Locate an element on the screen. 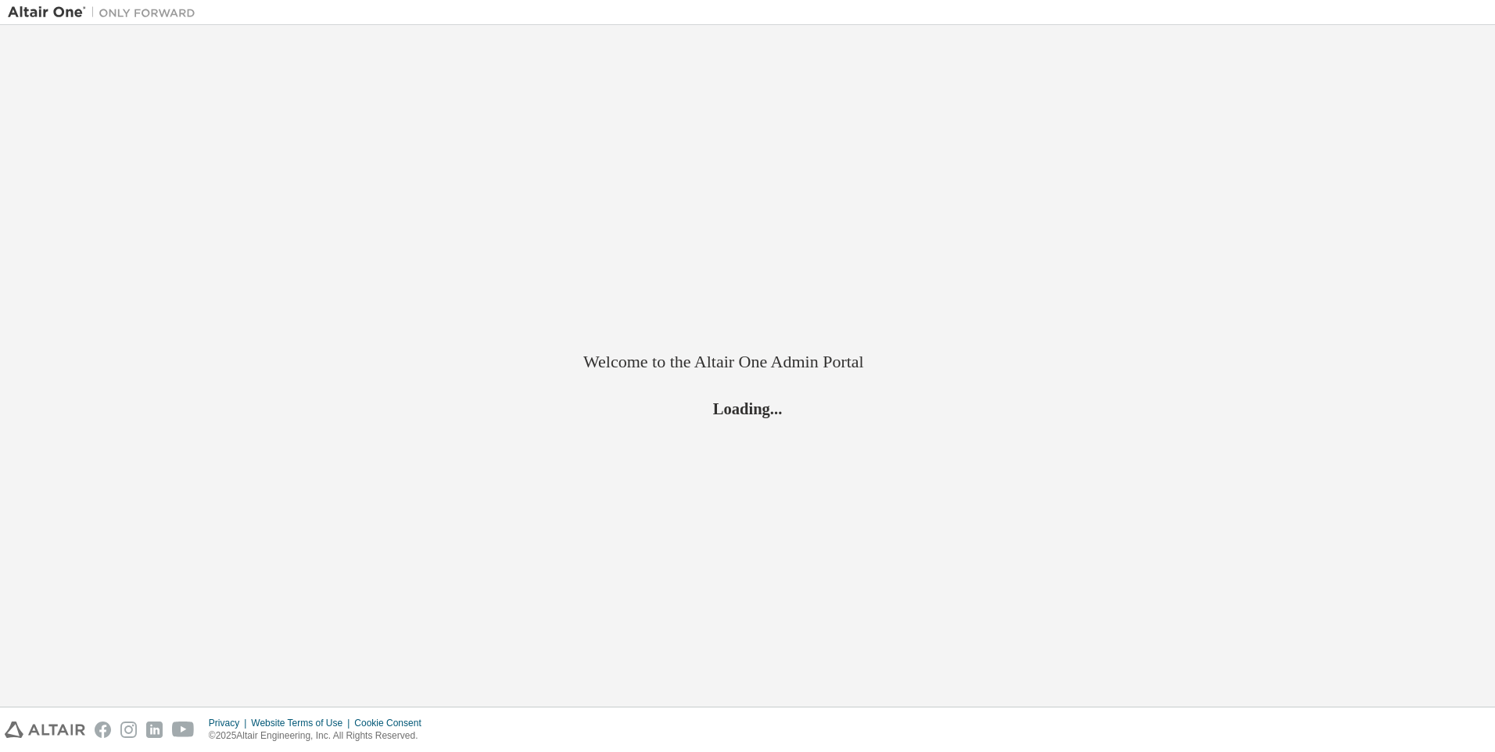 The width and height of the screenshot is (1495, 752). img: facebook.svg is located at coordinates (102, 729).